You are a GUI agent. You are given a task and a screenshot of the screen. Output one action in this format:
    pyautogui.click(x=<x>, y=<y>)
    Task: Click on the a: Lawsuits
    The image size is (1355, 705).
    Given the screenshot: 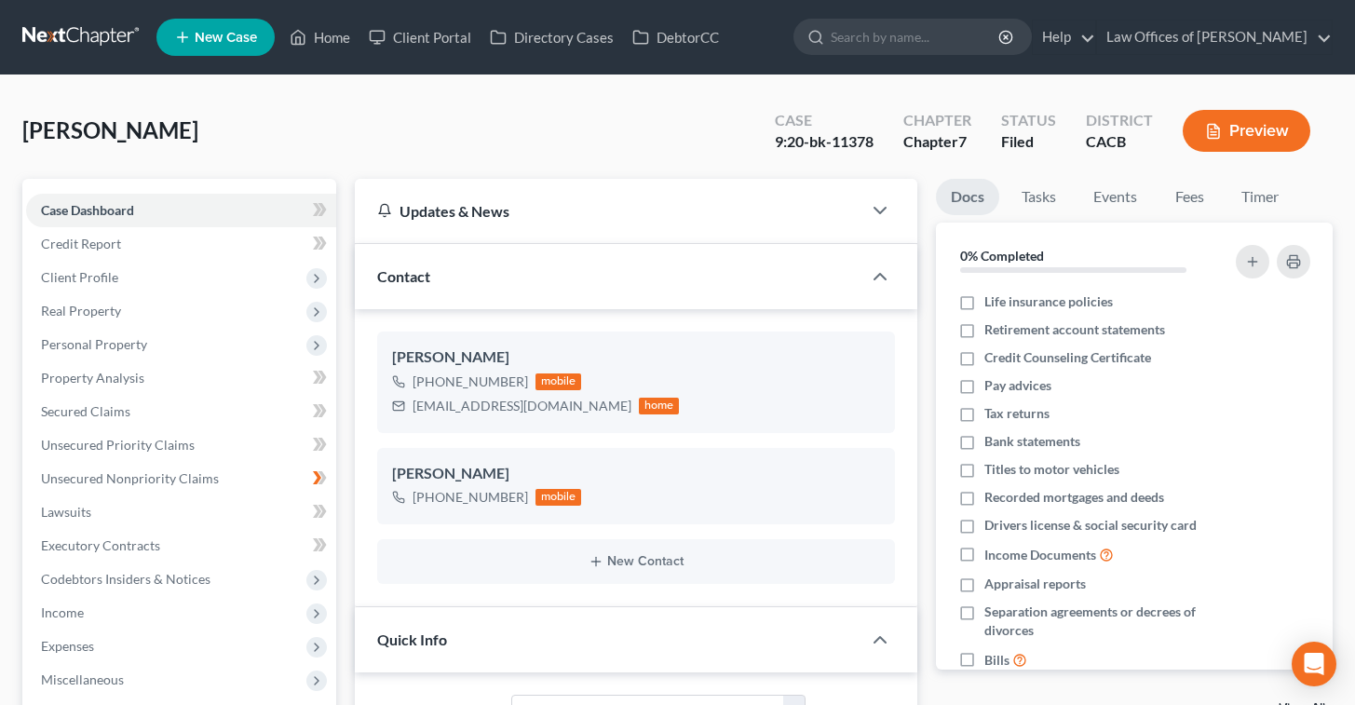 What is the action you would take?
    pyautogui.click(x=181, y=512)
    